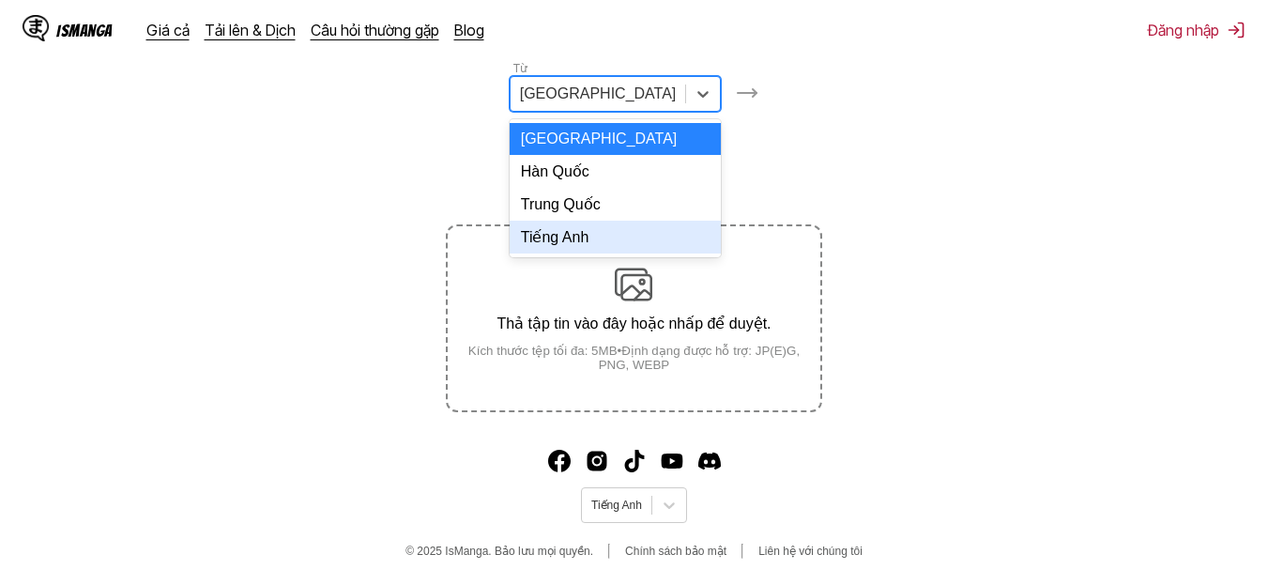  I want to click on a: Youtube, so click(672, 461).